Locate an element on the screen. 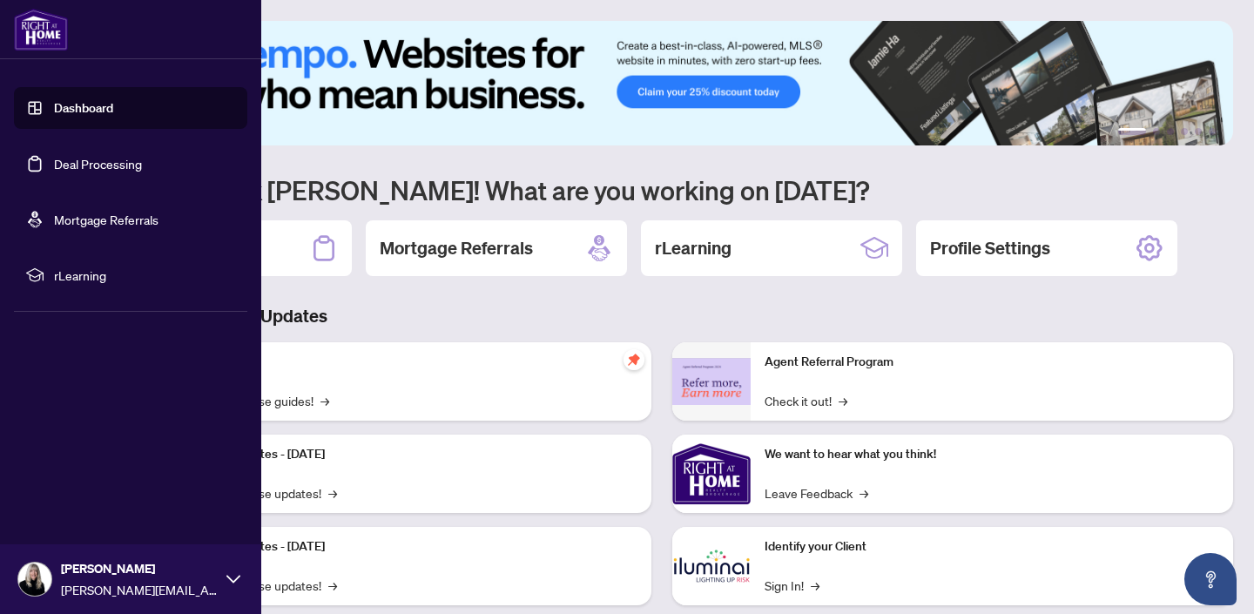 The width and height of the screenshot is (1254, 614). a: Dashboard is located at coordinates (84, 108).